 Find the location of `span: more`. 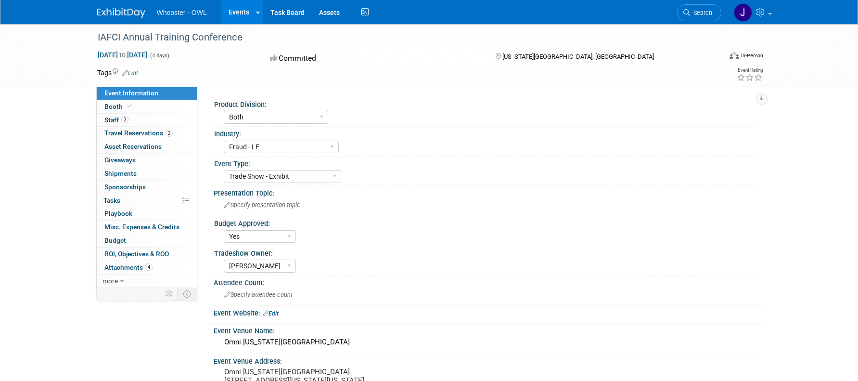

span: more is located at coordinates (110, 280).